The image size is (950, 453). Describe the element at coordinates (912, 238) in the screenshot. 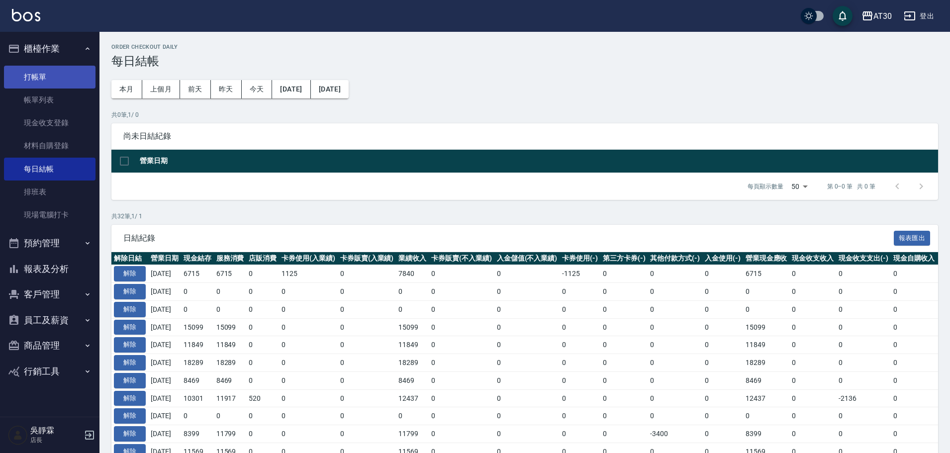

I see `button: 報表匯出` at that location.